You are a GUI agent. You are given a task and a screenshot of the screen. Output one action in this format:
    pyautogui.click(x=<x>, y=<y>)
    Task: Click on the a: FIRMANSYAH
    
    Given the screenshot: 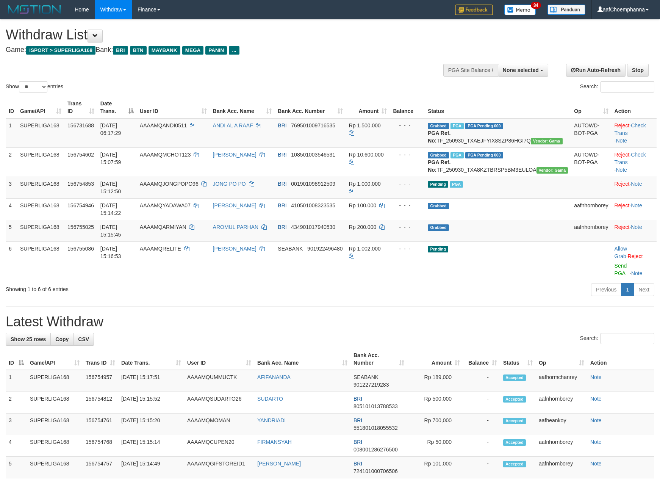 What is the action you would take?
    pyautogui.click(x=274, y=442)
    